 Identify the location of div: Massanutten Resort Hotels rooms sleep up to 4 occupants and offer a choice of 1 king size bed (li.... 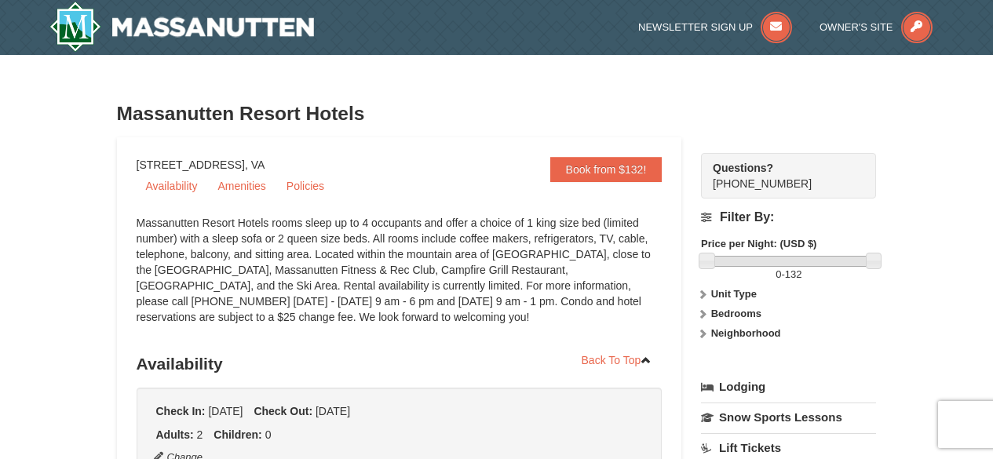
(399, 278).